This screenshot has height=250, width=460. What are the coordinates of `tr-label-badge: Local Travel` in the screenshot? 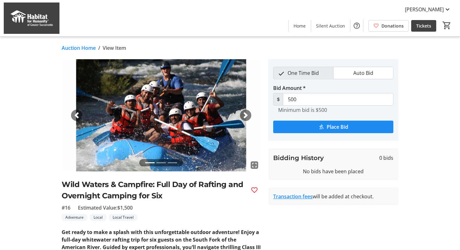 It's located at (123, 217).